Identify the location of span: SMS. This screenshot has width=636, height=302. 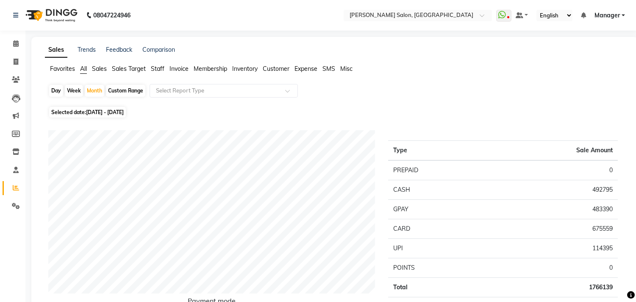
(329, 69).